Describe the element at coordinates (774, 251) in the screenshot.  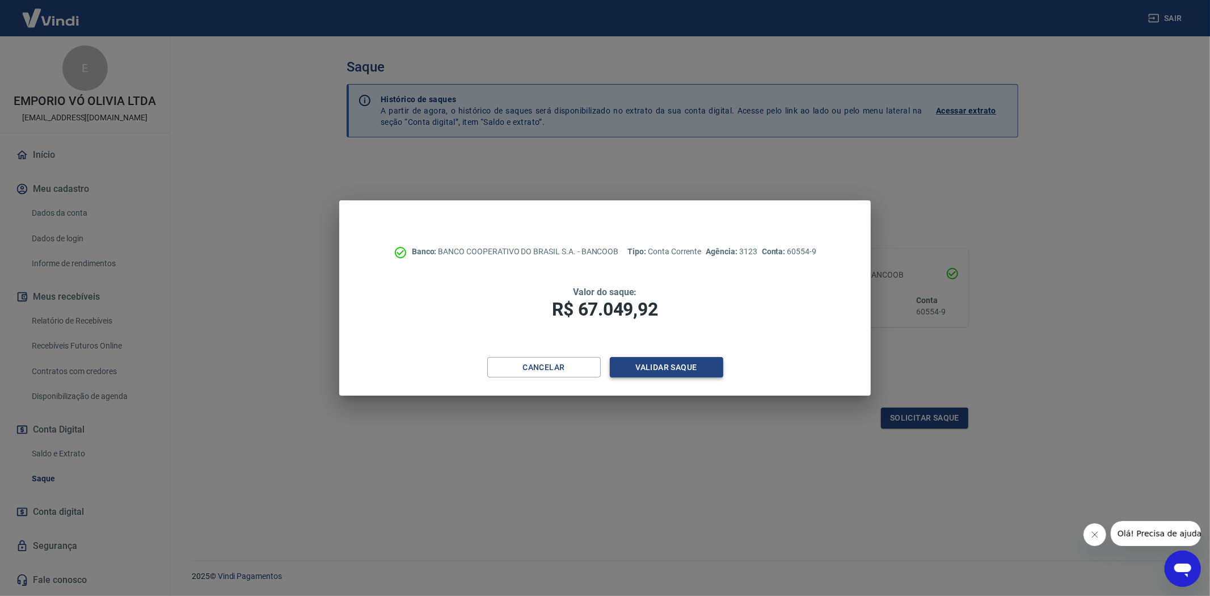
I see `span: Conta:` at that location.